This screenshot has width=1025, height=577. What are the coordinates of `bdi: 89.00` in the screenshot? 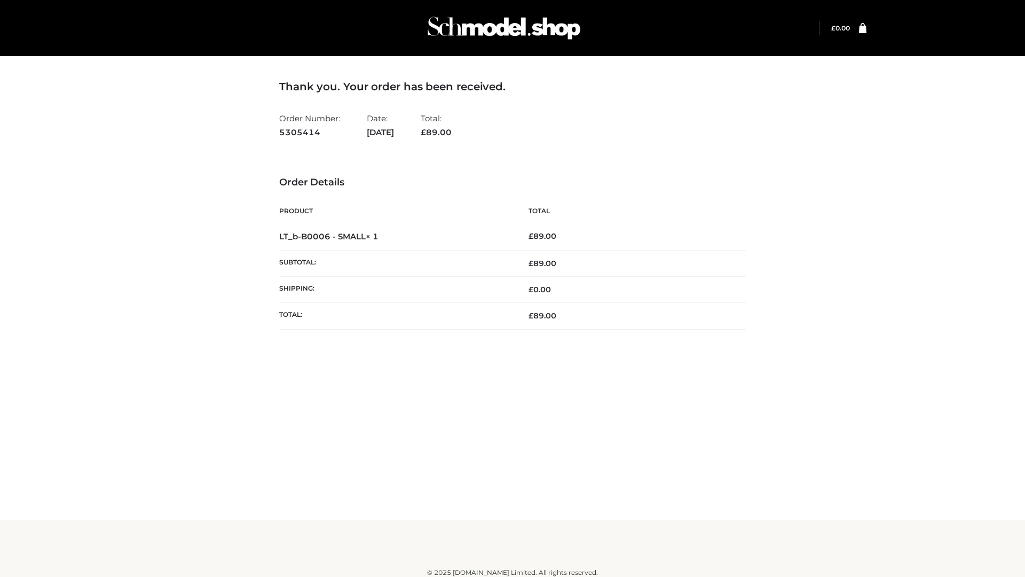 It's located at (542, 236).